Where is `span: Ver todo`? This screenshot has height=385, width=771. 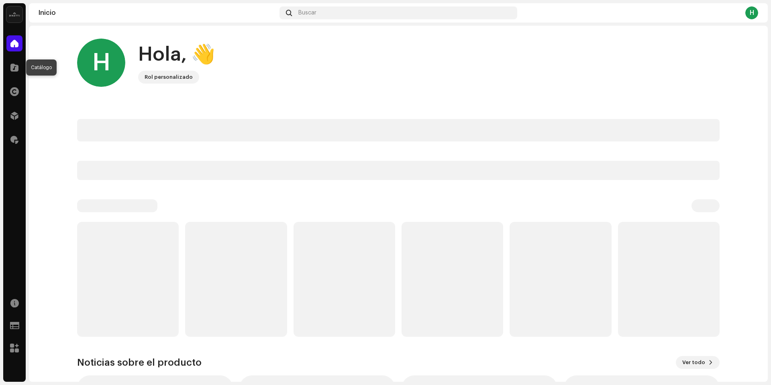
span: Ver todo is located at coordinates (693, 362).